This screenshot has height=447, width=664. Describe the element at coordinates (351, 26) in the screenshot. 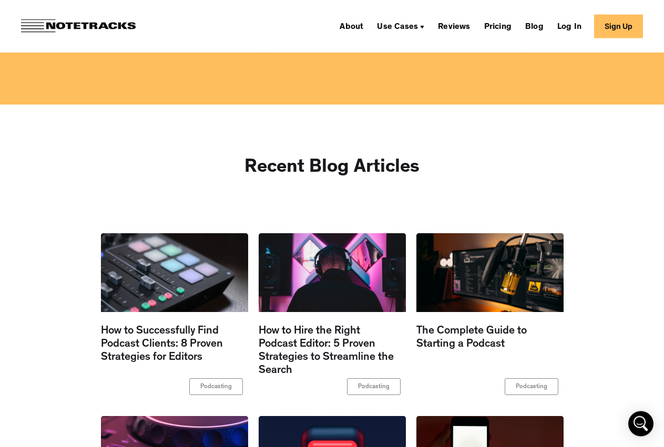

I see `a: About` at that location.